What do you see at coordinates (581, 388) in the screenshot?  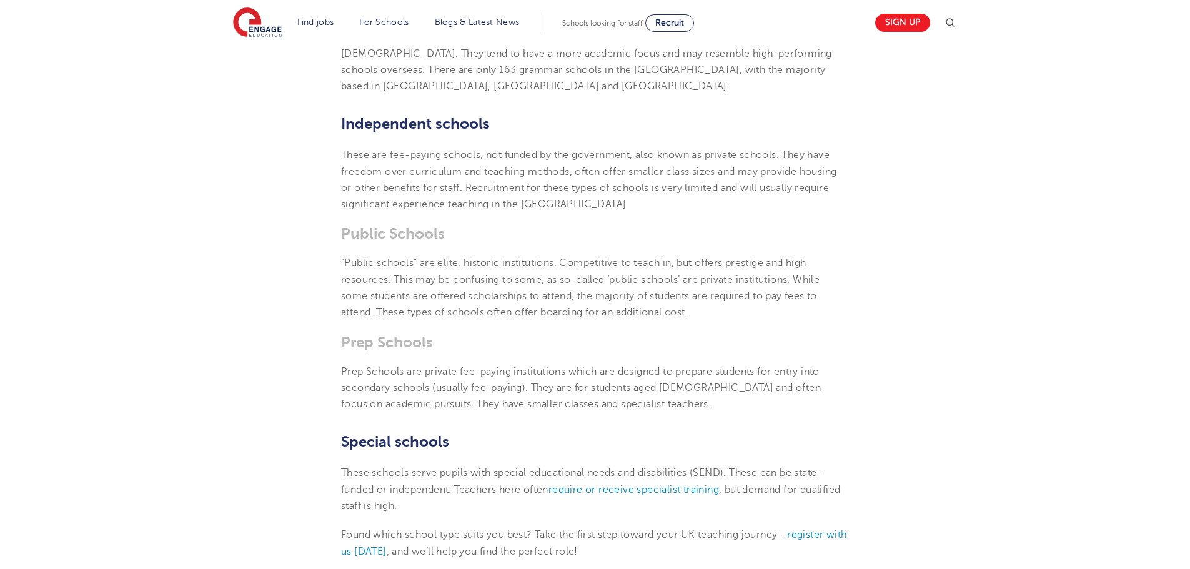 I see `span: Prep Schools are private fee-paying institutions which are designed to prepare students for entry...` at bounding box center [581, 388].